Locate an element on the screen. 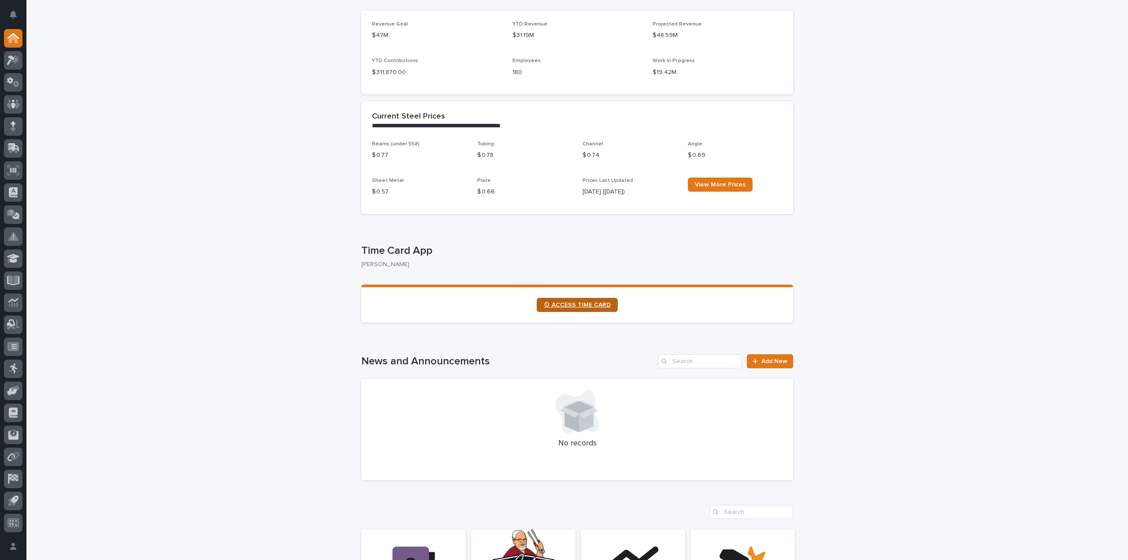 The image size is (1128, 560). span: Channel is located at coordinates (593, 144).